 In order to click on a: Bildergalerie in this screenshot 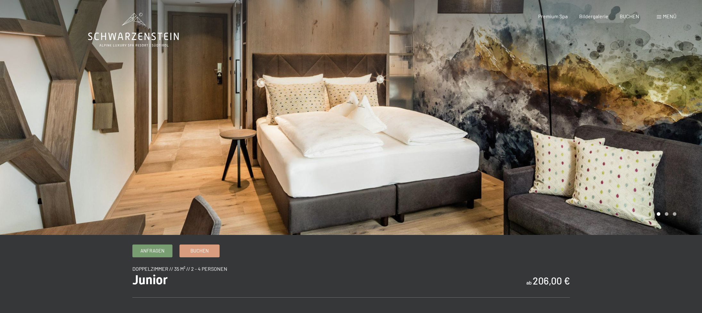, I will do `click(594, 16)`.